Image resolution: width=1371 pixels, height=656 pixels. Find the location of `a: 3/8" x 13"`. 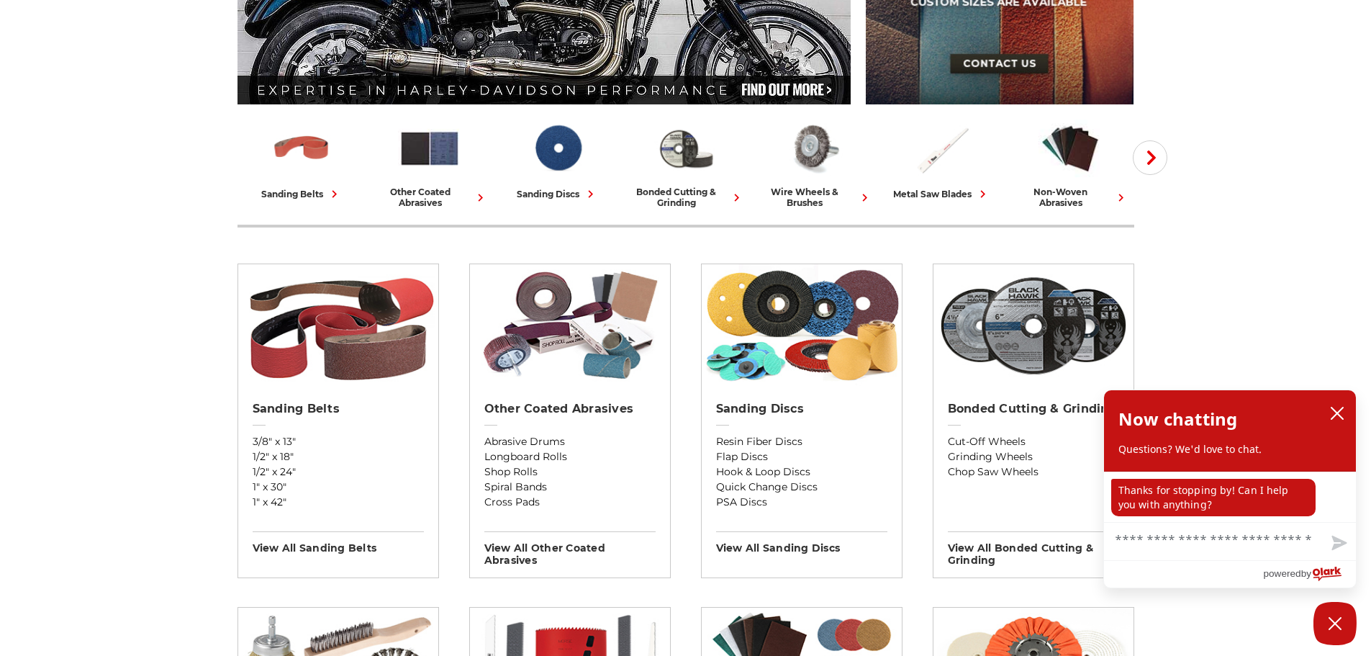

a: 3/8" x 13" is located at coordinates (338, 441).